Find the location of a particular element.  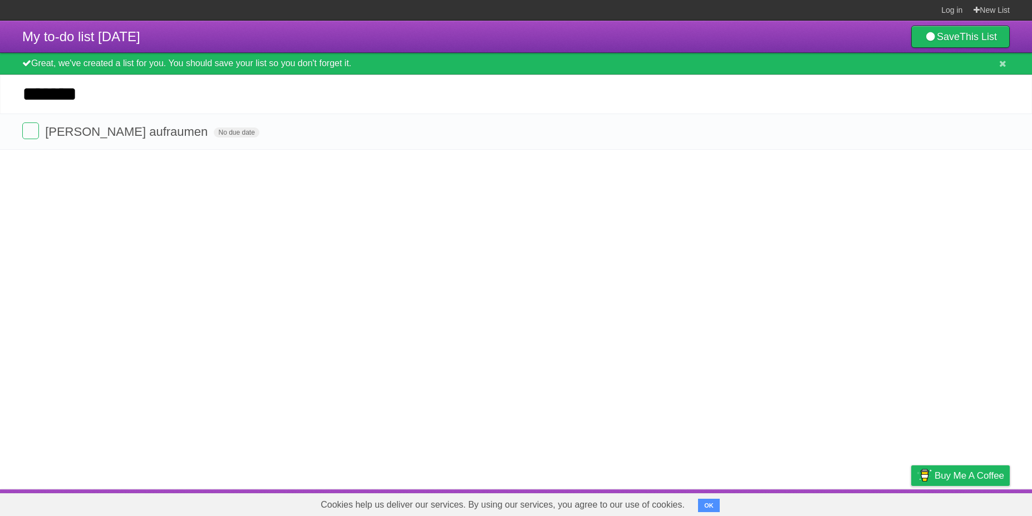

a: Suggest a feature is located at coordinates (975, 503).